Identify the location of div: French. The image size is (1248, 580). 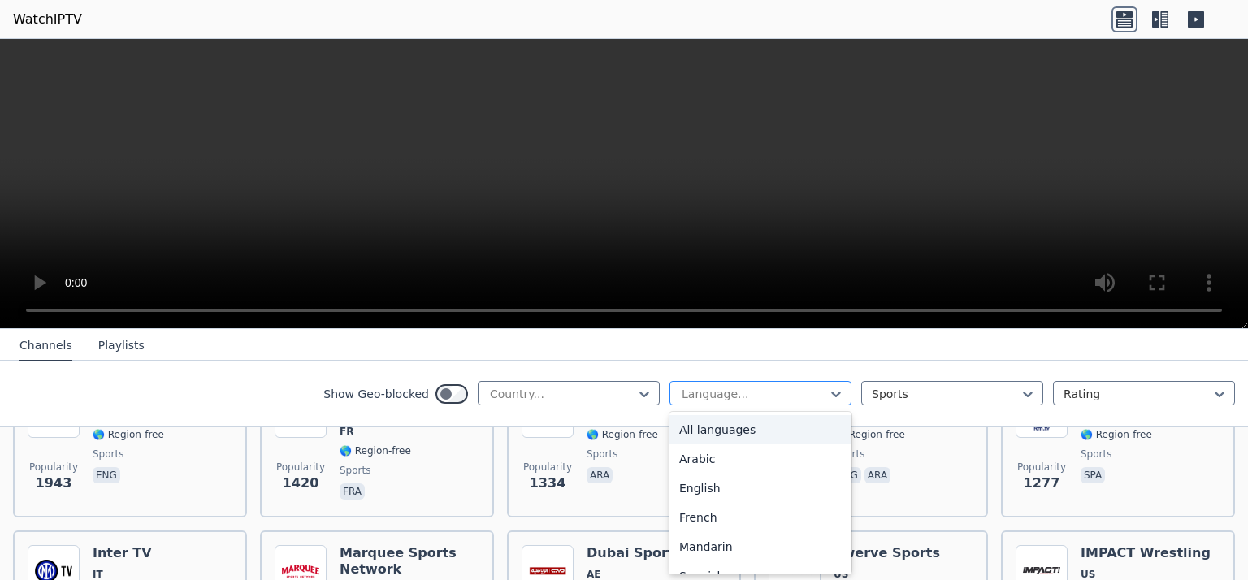
(760, 517).